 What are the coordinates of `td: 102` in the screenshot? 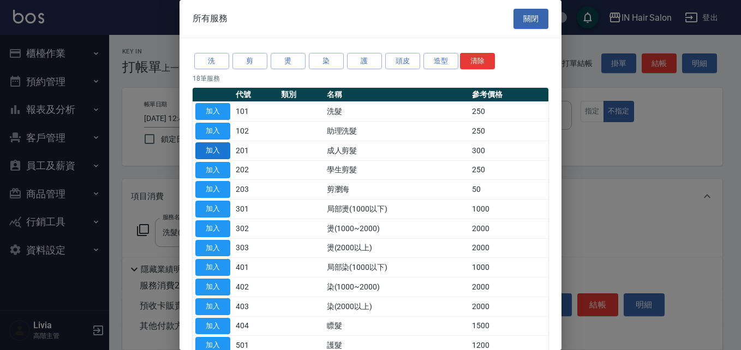 It's located at (255, 131).